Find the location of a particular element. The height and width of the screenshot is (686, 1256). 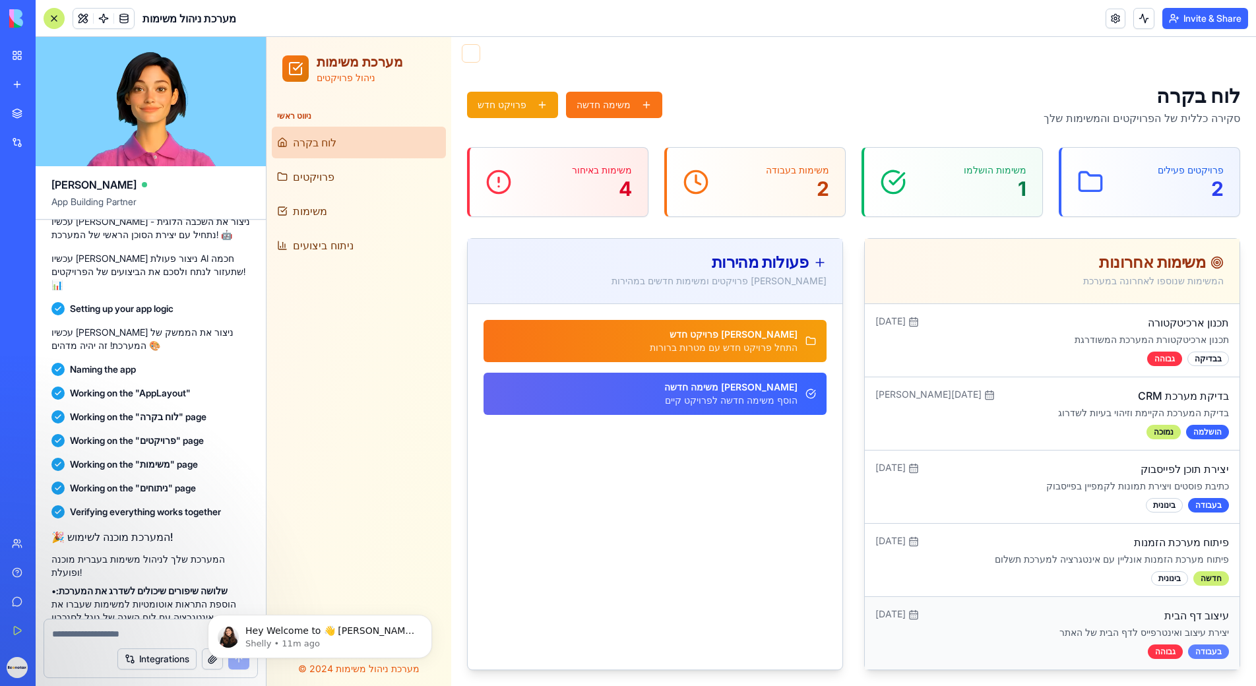

p: משימות באיחור is located at coordinates (335, 133).